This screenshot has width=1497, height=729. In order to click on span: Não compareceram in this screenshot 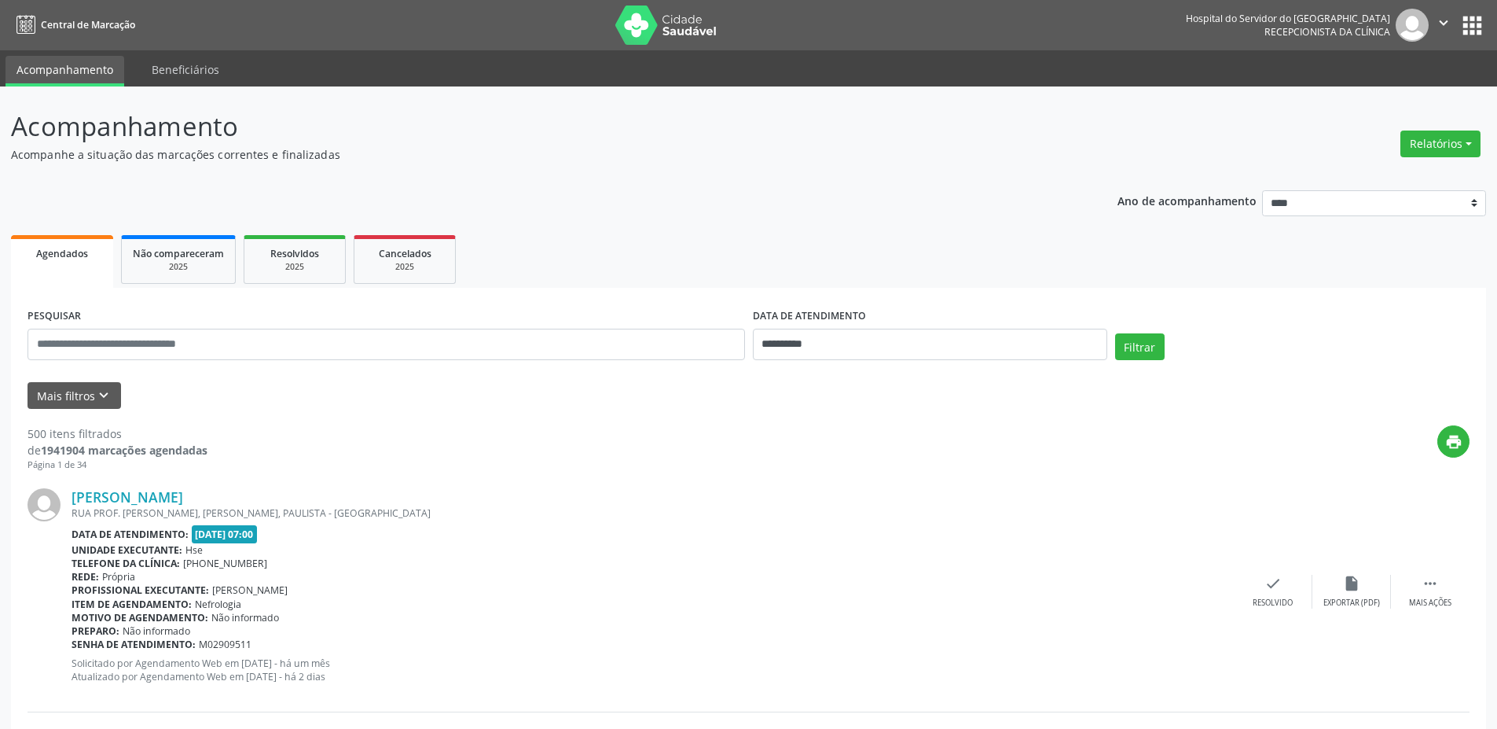, I will do `click(178, 253)`.